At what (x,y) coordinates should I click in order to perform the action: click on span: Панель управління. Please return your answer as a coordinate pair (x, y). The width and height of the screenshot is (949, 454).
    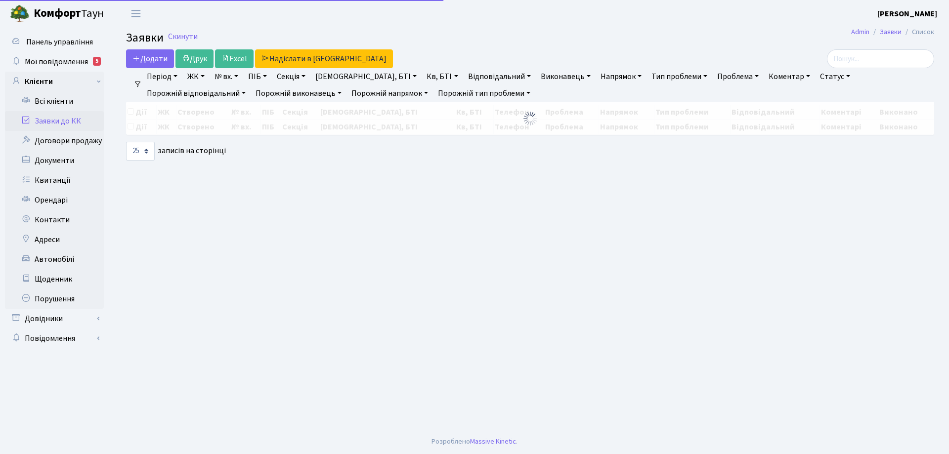
    Looking at the image, I should click on (59, 42).